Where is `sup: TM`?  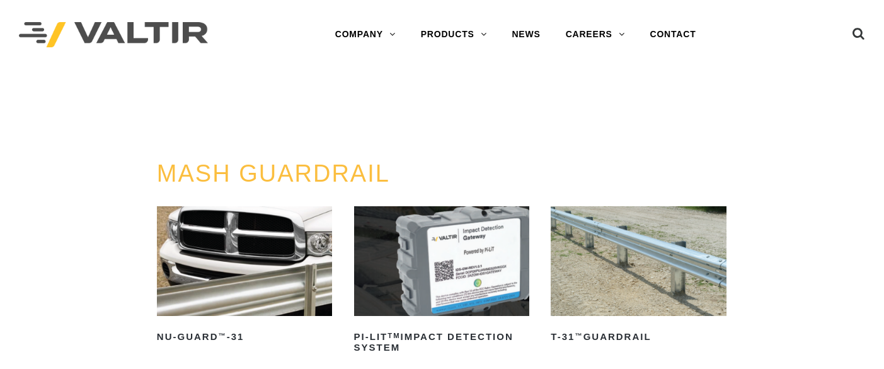
sup: TM is located at coordinates (394, 335).